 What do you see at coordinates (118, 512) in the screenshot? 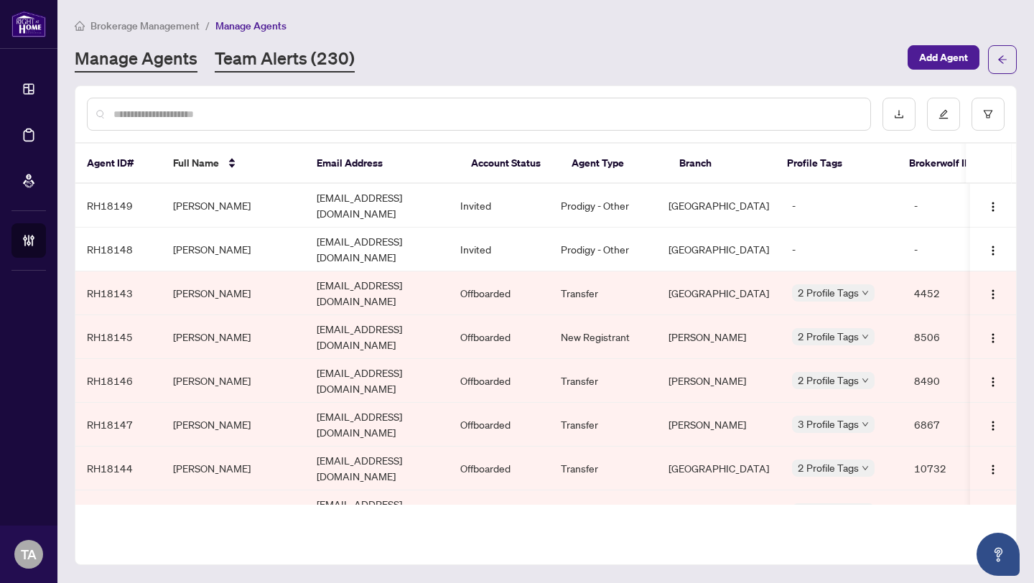
I see `td: RH18137` at bounding box center [118, 512].